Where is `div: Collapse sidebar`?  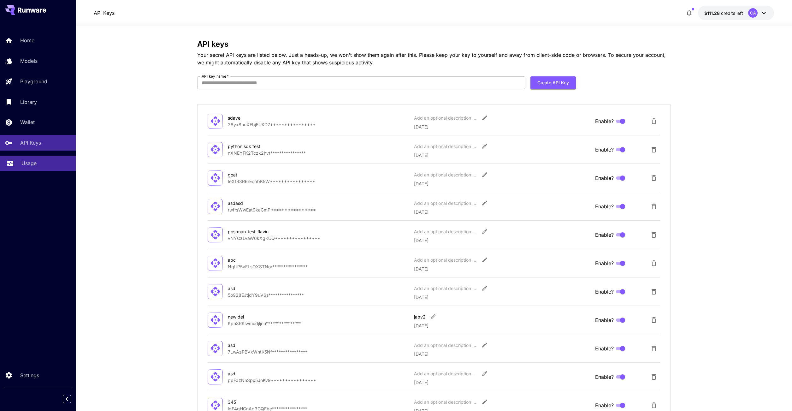
div: Collapse sidebar is located at coordinates (72, 399).